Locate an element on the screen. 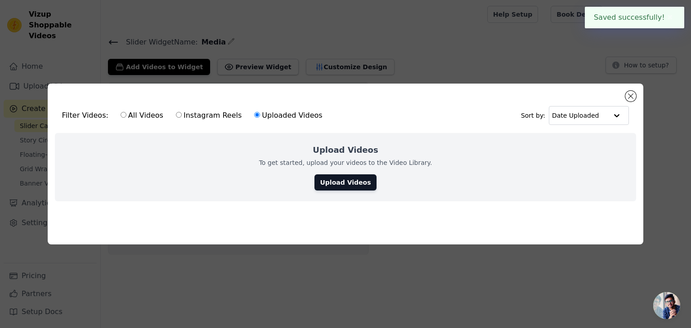  h2: Upload Videos is located at coordinates (345, 150).